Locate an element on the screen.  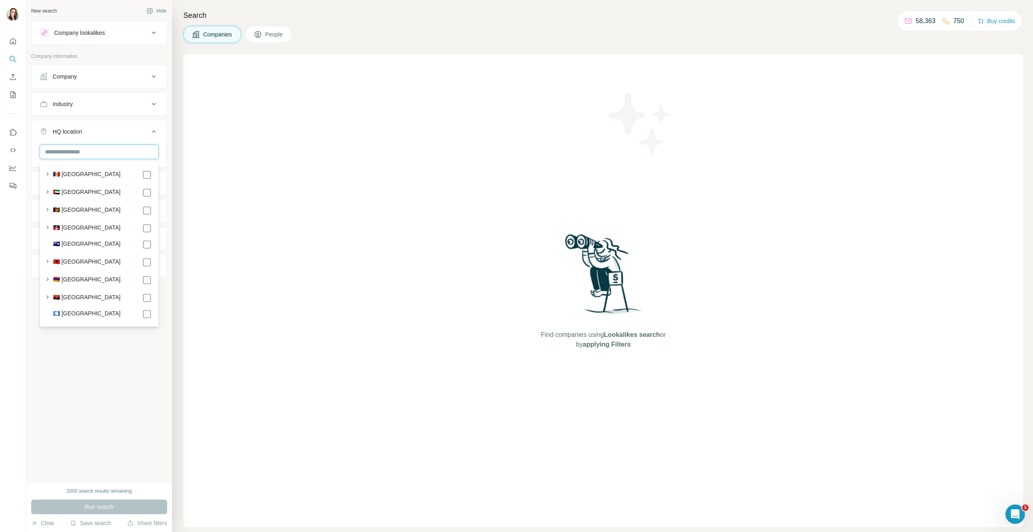
div: Company lookalikes is located at coordinates (79, 33).